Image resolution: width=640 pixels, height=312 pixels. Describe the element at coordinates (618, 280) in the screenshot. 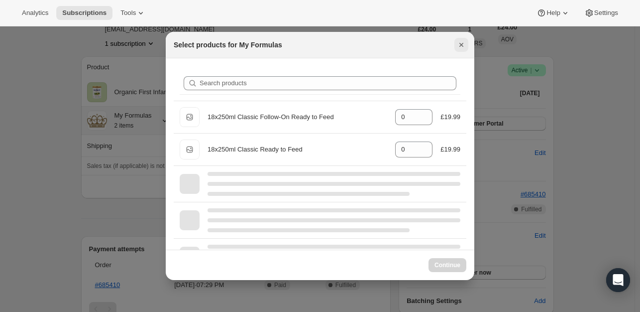

I see `div: Open Intercom Messenger` at that location.